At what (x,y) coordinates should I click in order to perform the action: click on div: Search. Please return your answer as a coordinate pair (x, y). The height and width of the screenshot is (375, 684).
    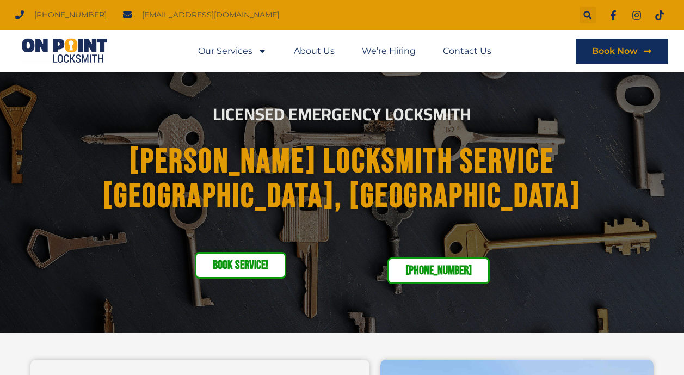
    Looking at the image, I should click on (587, 15).